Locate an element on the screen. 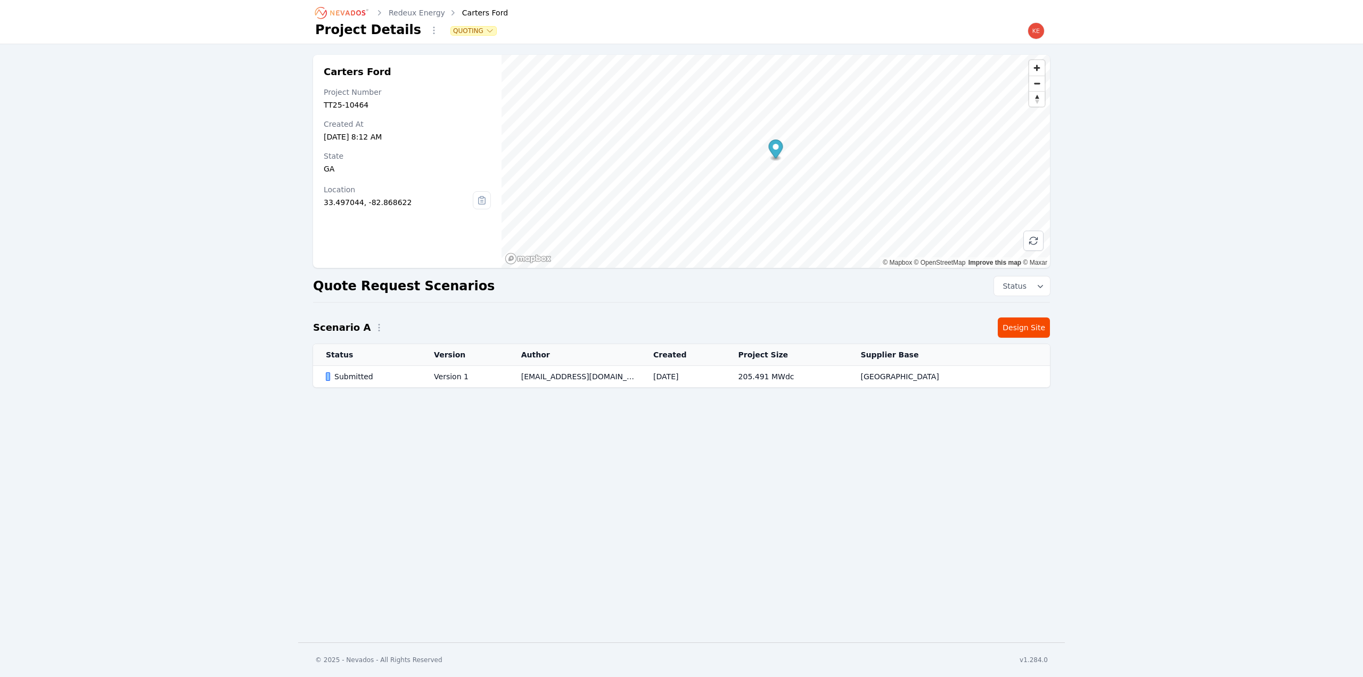 The image size is (1363, 677). button: Status is located at coordinates (1022, 286).